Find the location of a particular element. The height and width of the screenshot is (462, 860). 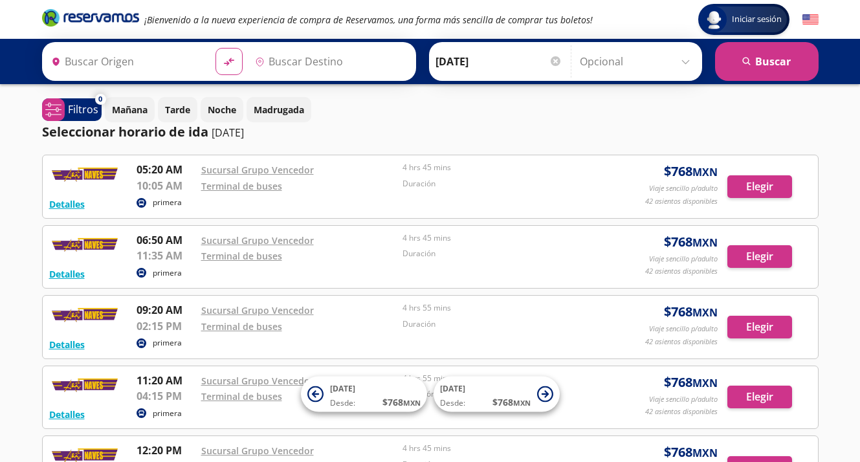

p: 12:20 PM is located at coordinates (166, 451).